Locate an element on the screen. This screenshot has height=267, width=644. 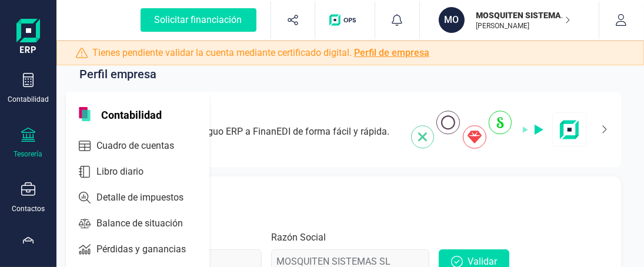
img: Logo de OPS is located at coordinates (345, 20).